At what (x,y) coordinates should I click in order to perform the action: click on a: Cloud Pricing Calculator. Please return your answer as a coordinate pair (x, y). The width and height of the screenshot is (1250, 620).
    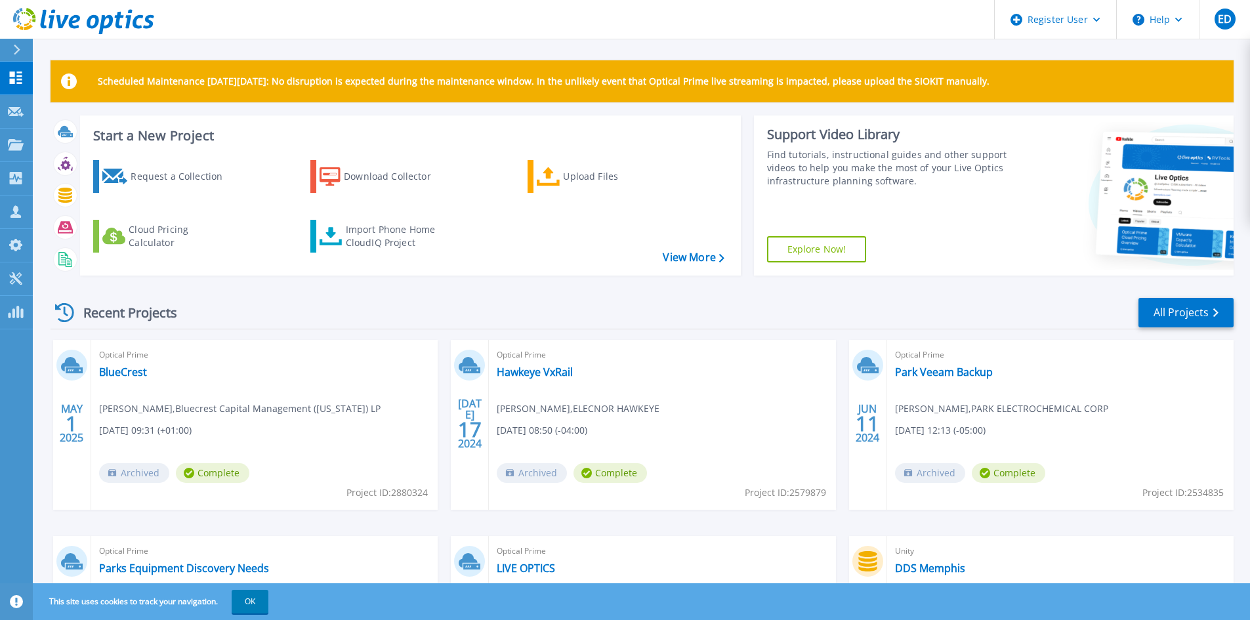
    Looking at the image, I should click on (166, 236).